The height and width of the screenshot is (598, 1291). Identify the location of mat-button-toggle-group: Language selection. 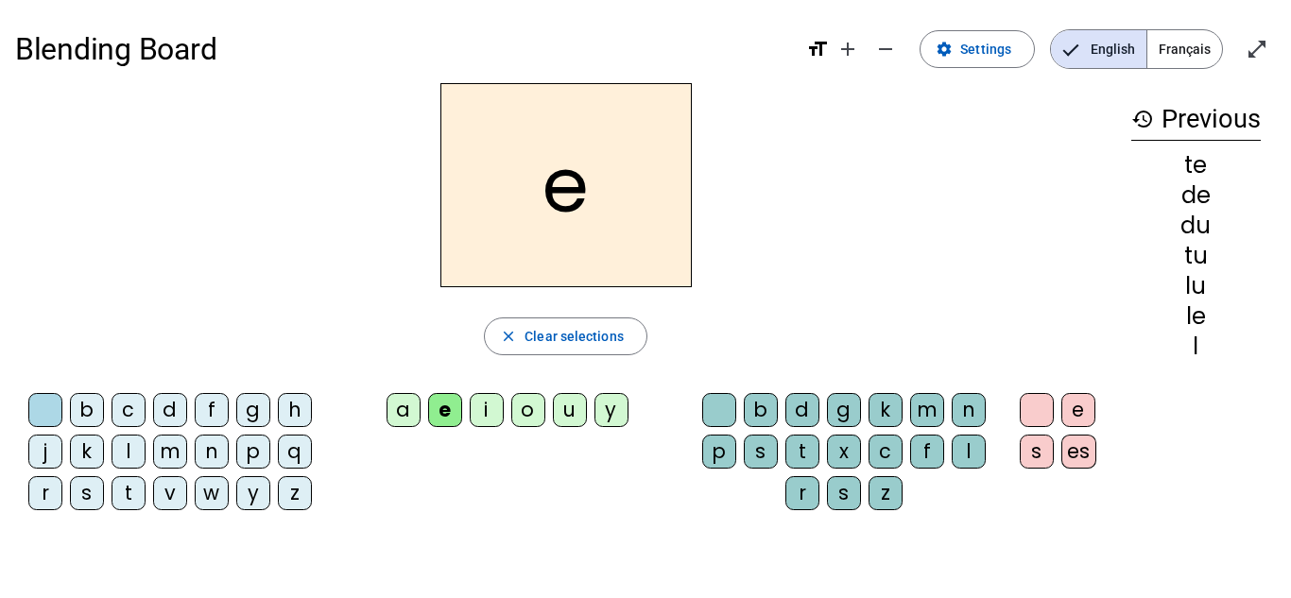
(1136, 49).